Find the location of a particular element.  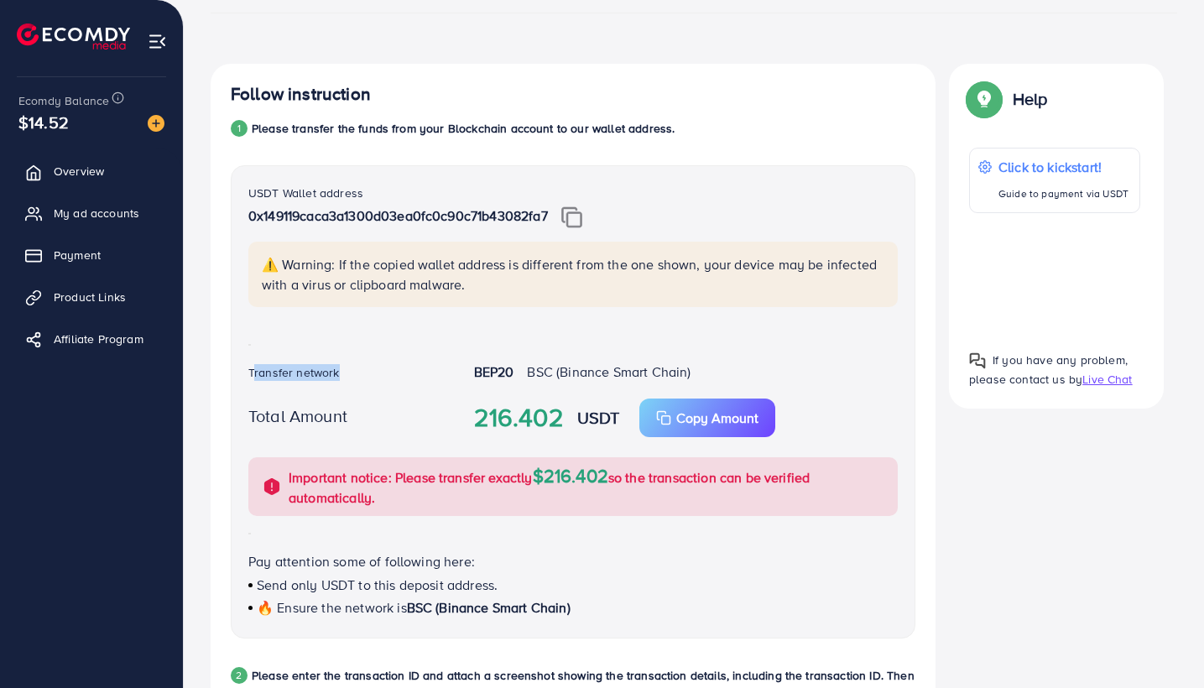

span: Payment is located at coordinates (77, 255).